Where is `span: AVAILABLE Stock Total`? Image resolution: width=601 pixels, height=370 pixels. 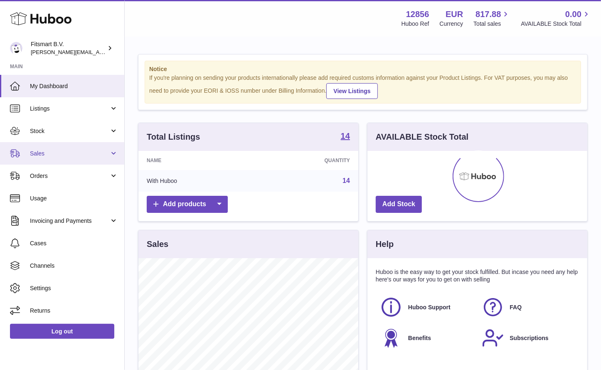 span: AVAILABLE Stock Total is located at coordinates (556, 24).